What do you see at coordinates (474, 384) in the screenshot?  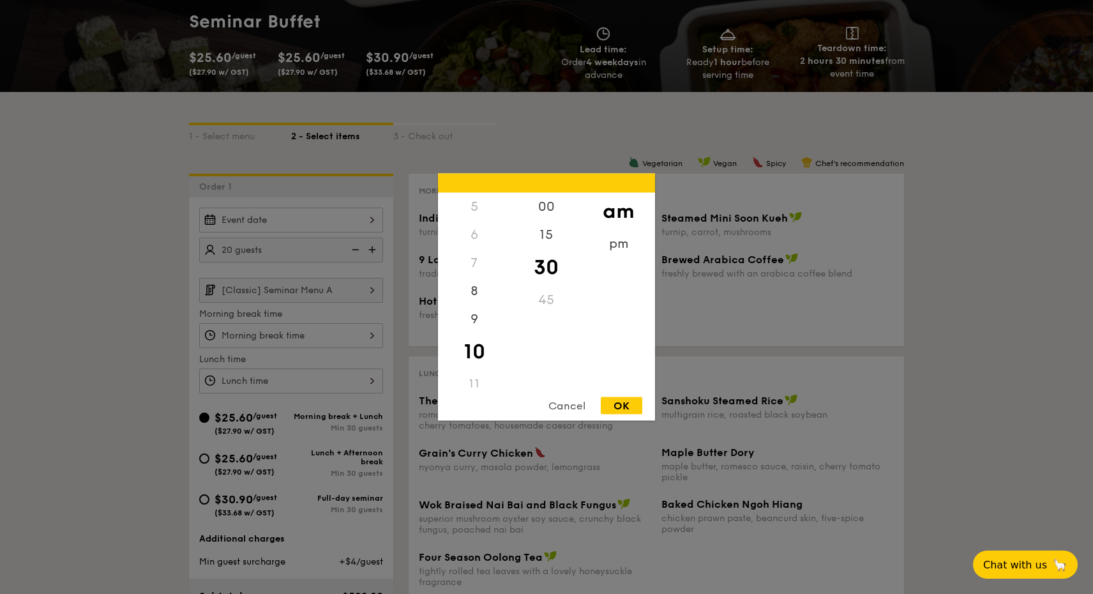 I see `div: 11` at bounding box center [474, 384].